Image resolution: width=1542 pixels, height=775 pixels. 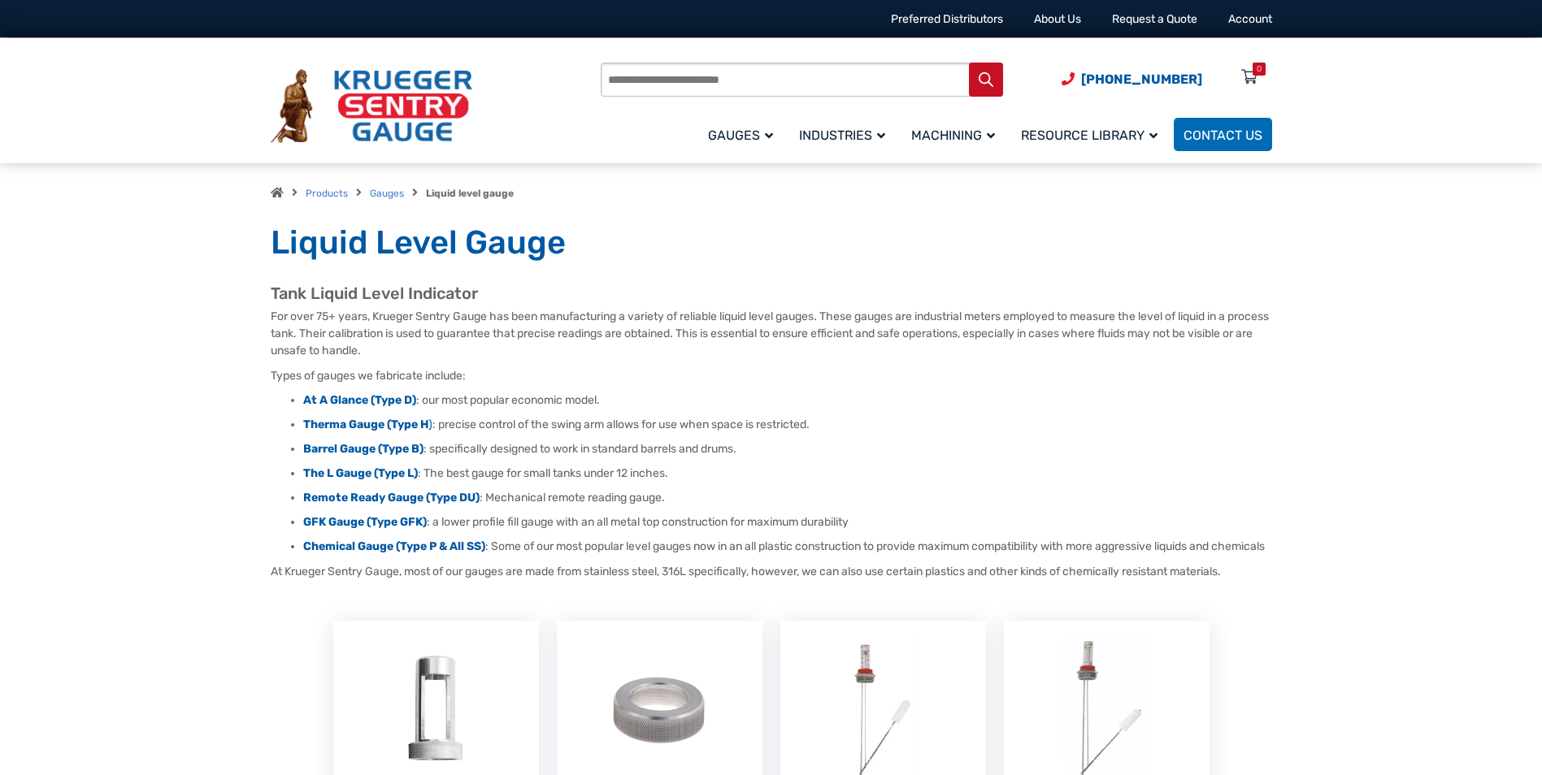 What do you see at coordinates (740, 135) in the screenshot?
I see `span: Gauges` at bounding box center [740, 135].